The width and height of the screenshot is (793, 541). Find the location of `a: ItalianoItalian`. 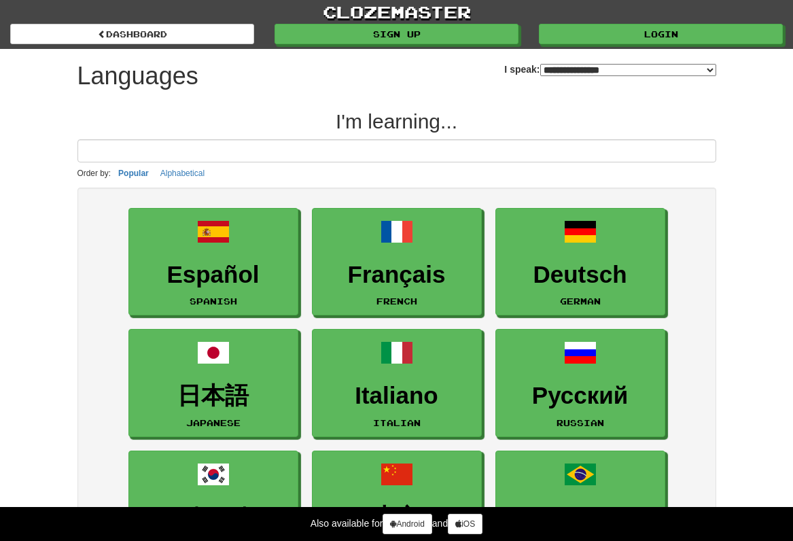

a: ItalianoItalian is located at coordinates (397, 383).